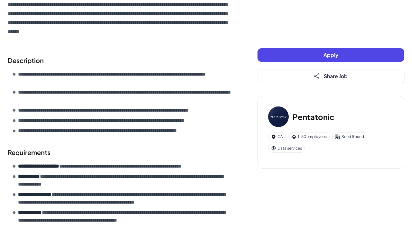  What do you see at coordinates (120, 152) in the screenshot?
I see `h2: Requirements` at bounding box center [120, 152].